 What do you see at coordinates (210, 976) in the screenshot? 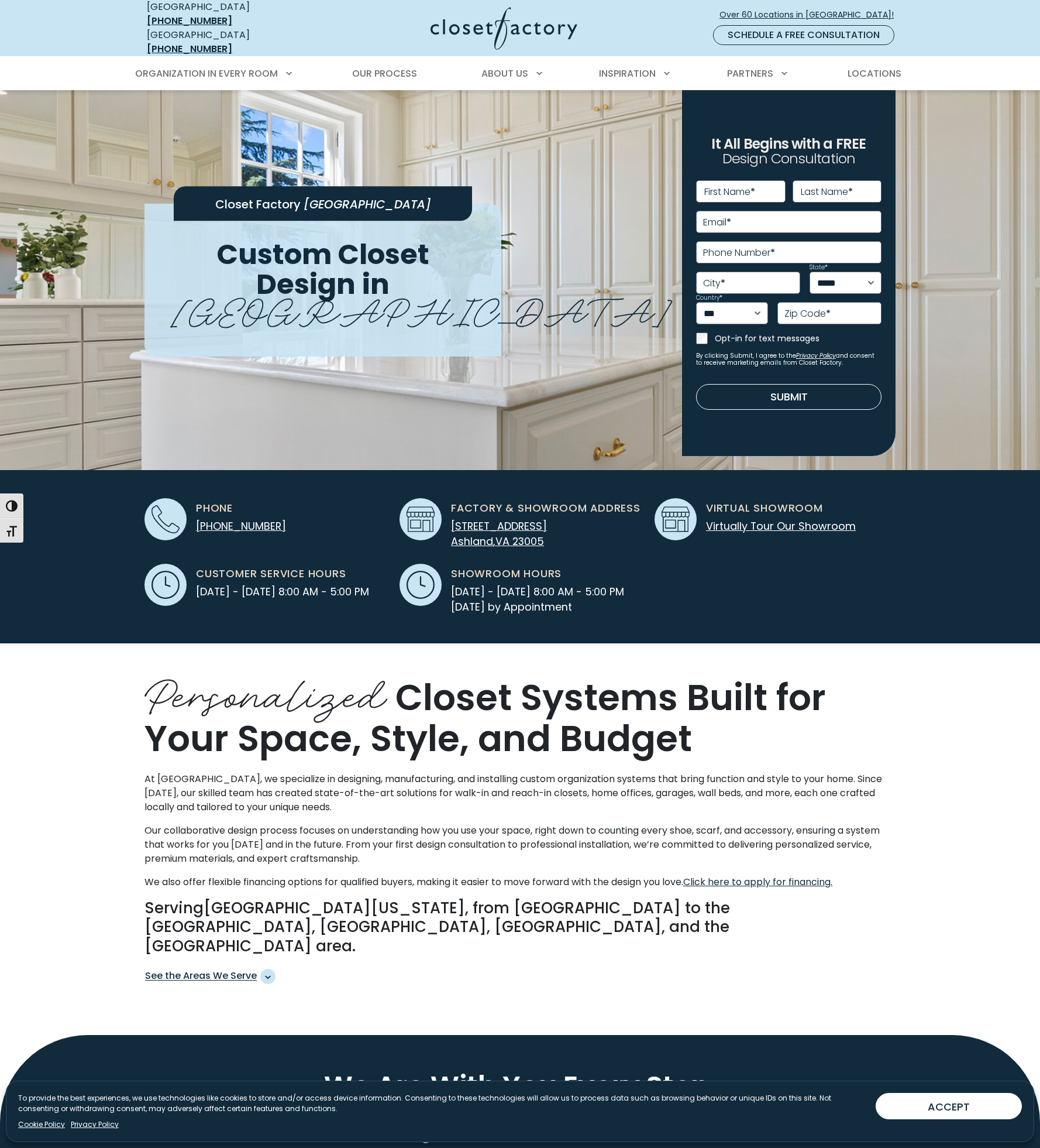
I see `span: See the Areas We Serve` at bounding box center [210, 976].